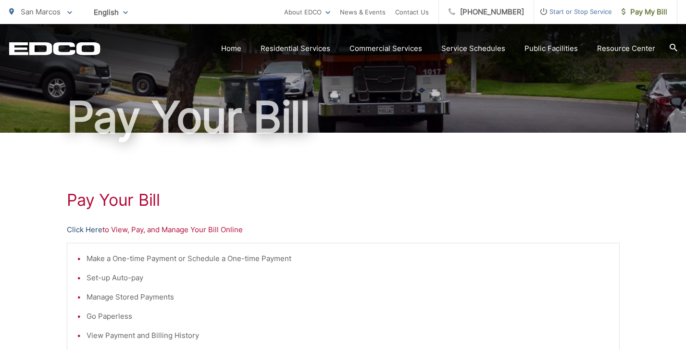 The image size is (686, 350). I want to click on a: EDCD logo. Return to the homepage., so click(55, 49).